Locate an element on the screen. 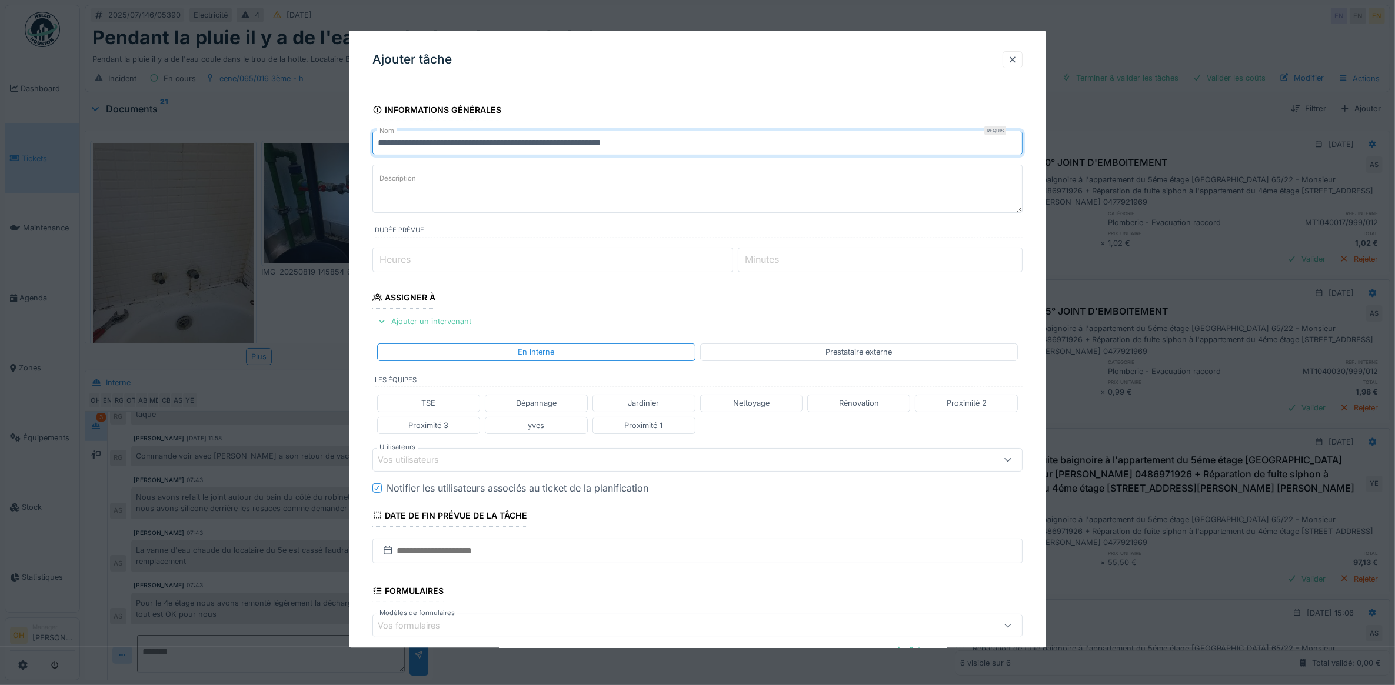  label: Description is located at coordinates (398, 179).